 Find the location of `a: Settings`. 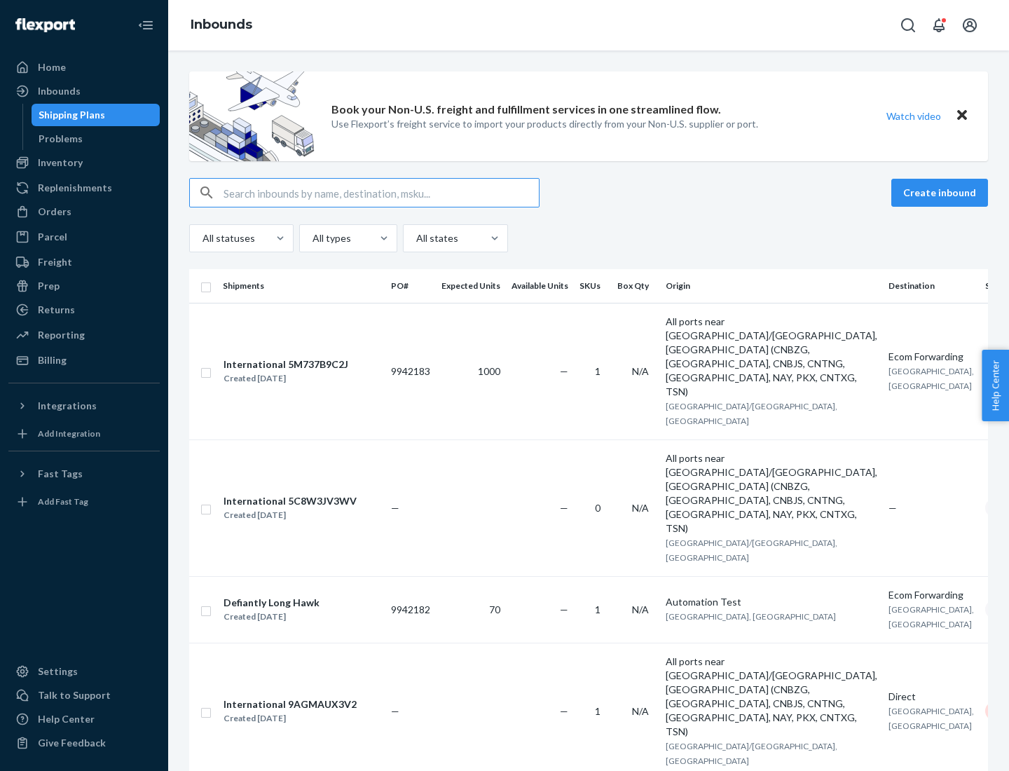

a: Settings is located at coordinates (84, 671).